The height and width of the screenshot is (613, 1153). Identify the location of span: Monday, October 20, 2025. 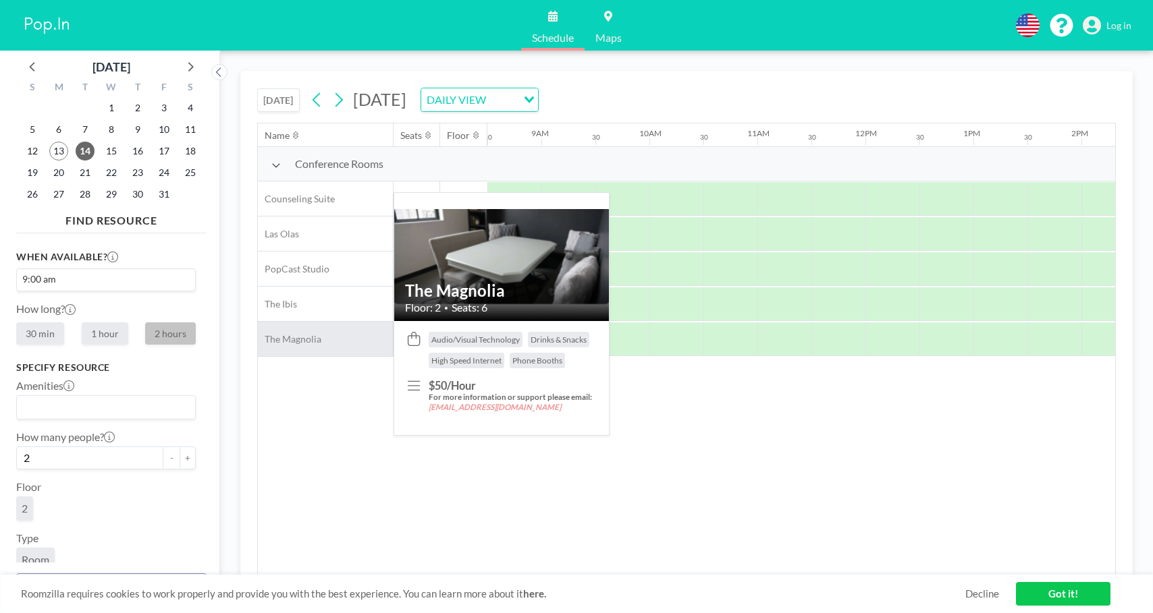
(59, 173).